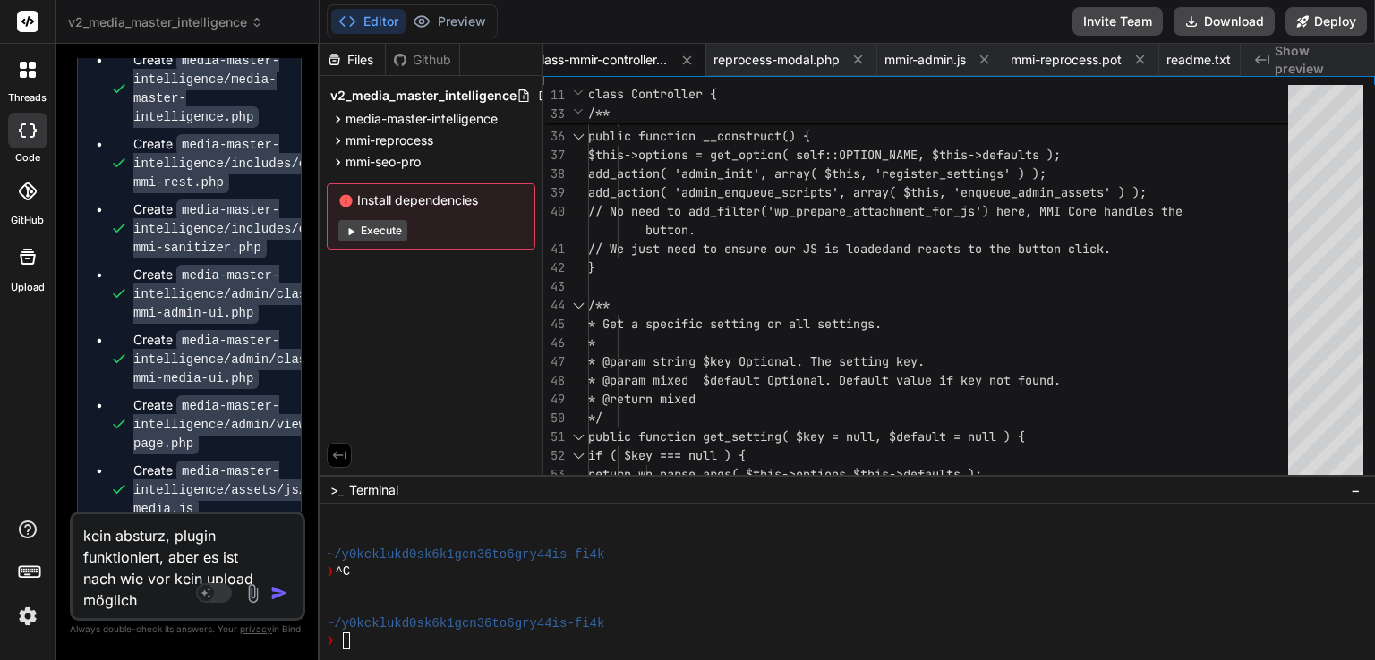 This screenshot has height=660, width=1375. I want to click on img: icon, so click(279, 593).